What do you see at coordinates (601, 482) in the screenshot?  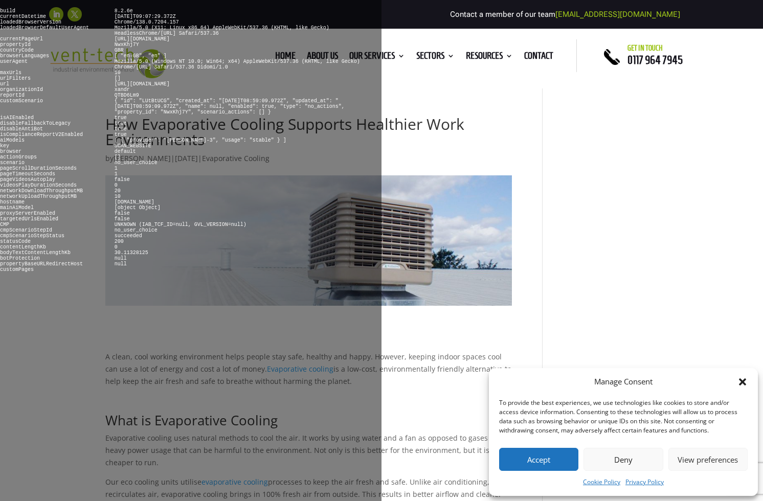 I see `a: Cookie Policy` at bounding box center [601, 482].